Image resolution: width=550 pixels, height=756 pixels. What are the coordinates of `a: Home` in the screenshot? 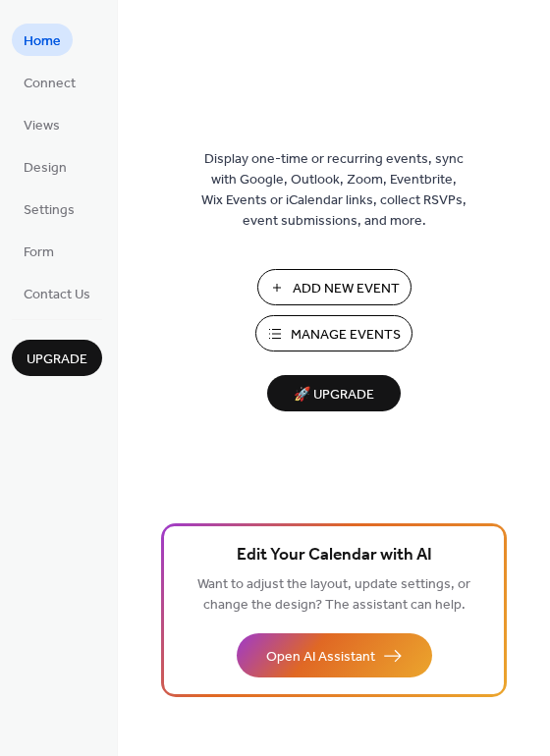 It's located at (42, 39).